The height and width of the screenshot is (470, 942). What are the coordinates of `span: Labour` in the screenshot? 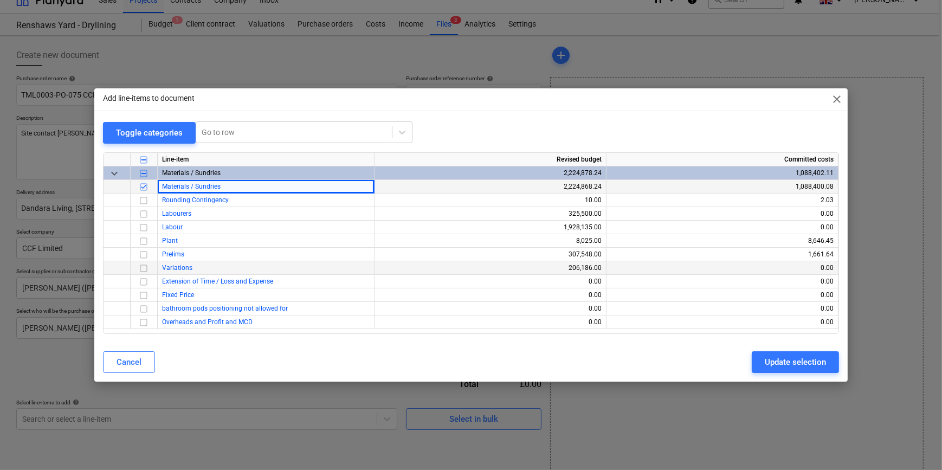 It's located at (172, 227).